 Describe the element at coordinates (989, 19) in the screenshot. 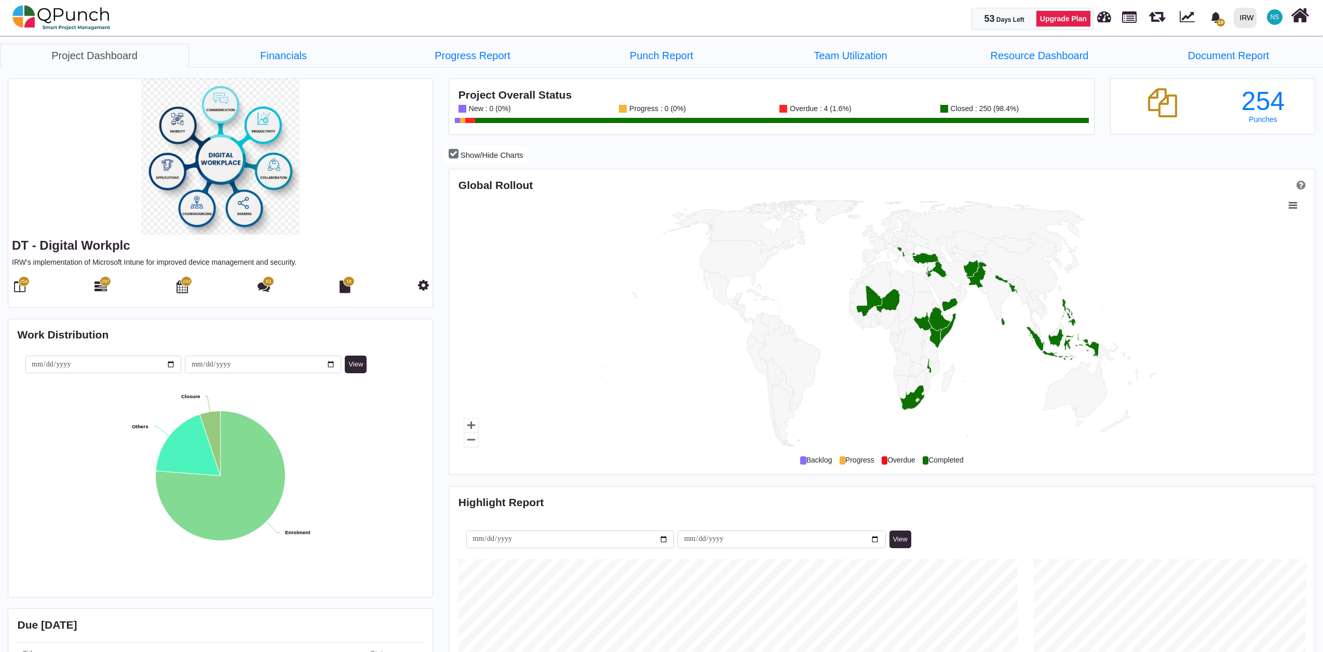

I see `span: 53` at that location.